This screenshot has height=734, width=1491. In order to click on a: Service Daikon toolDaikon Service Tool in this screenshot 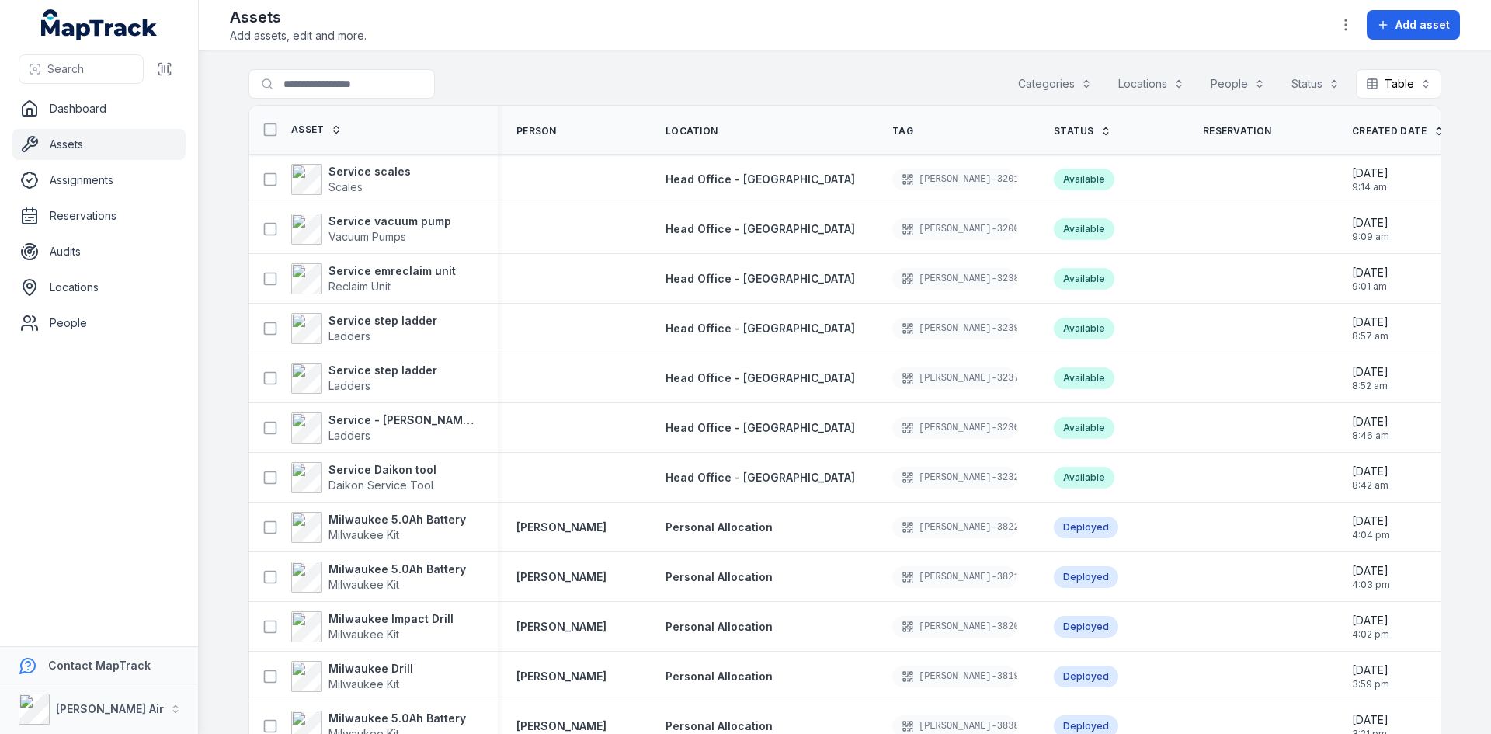, I will do `click(363, 478)`.